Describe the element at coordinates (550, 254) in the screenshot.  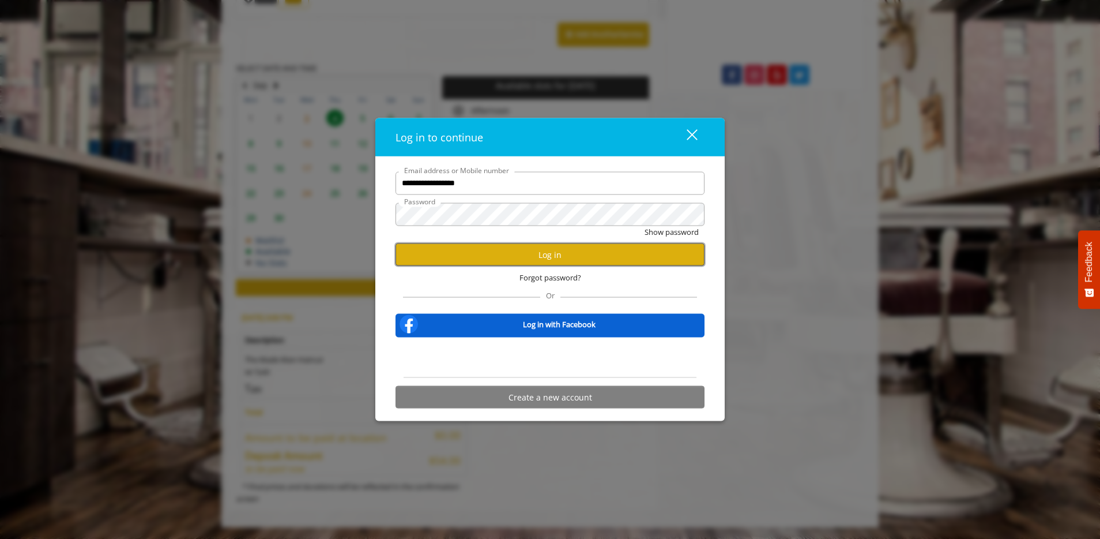
I see `button: Log in` at that location.